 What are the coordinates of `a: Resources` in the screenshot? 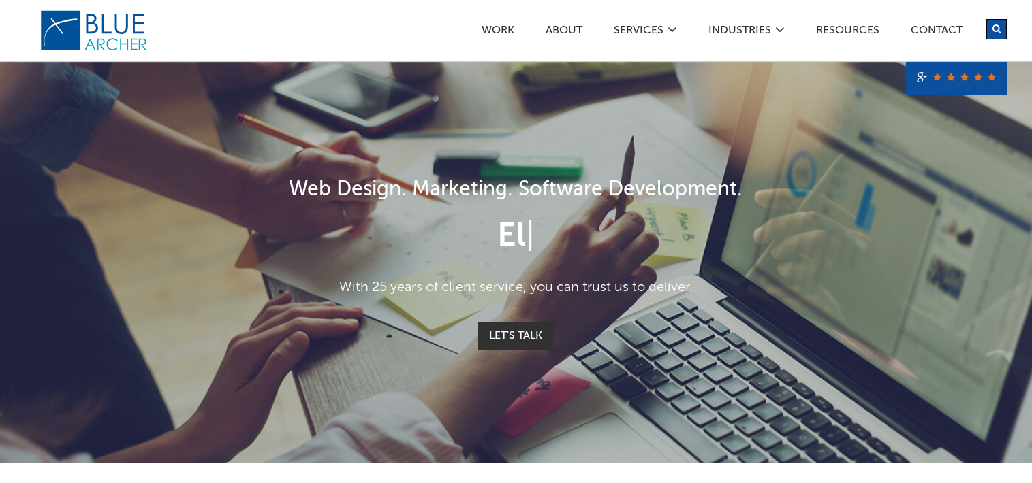 It's located at (847, 32).